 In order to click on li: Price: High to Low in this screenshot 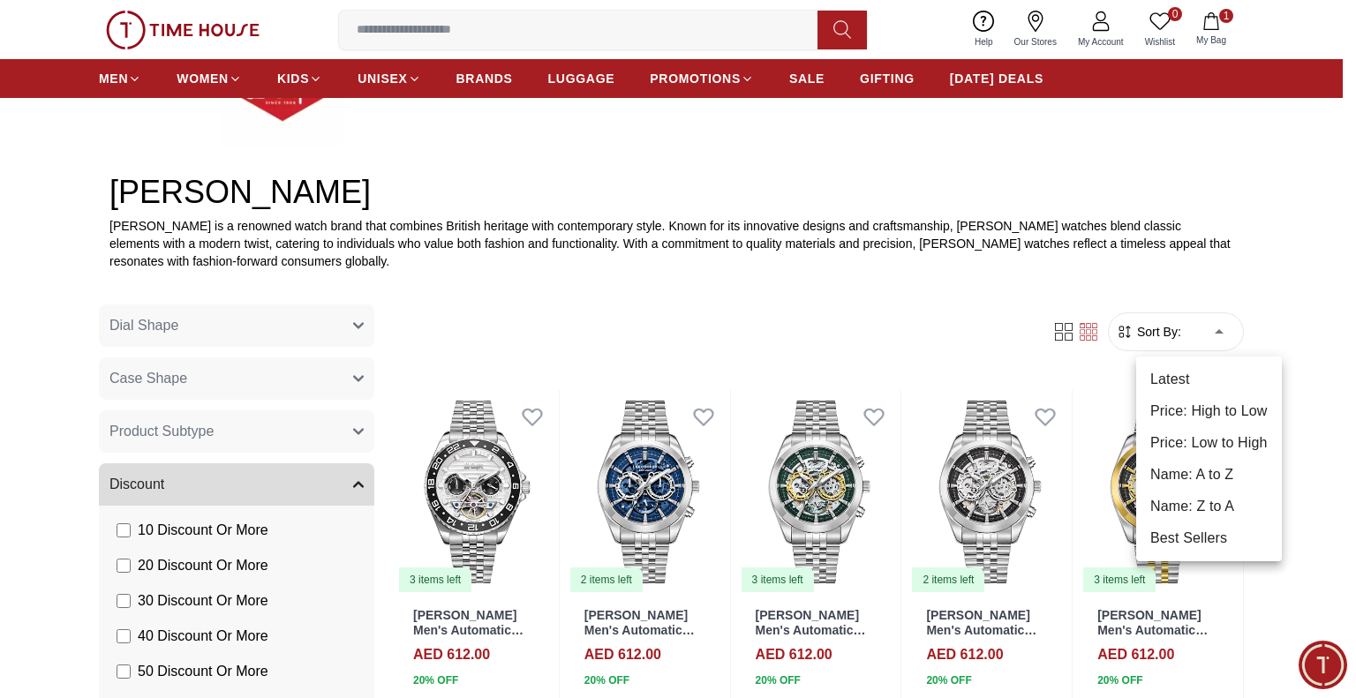, I will do `click(1209, 411)`.